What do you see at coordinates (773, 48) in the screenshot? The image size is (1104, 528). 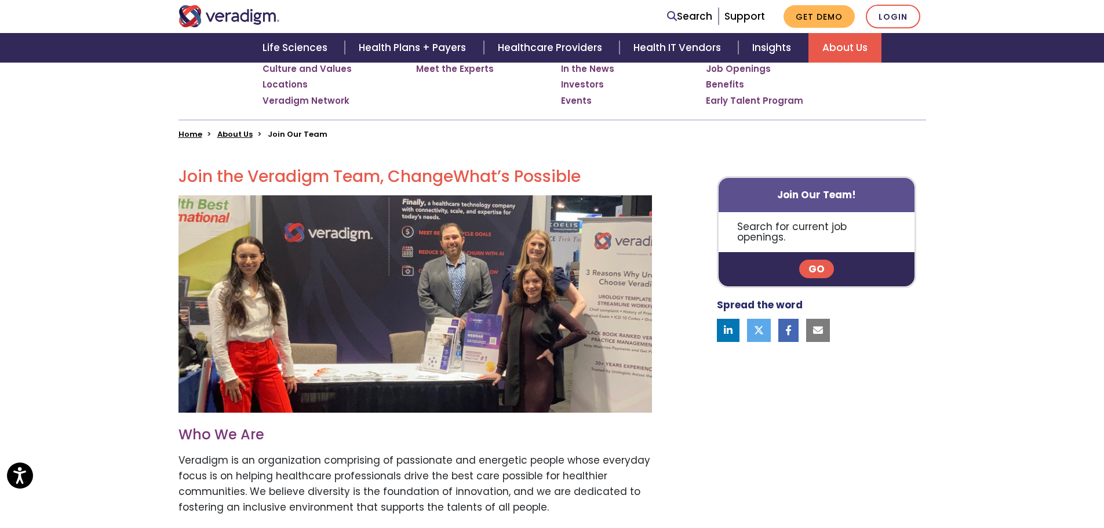 I see `a: Insights` at bounding box center [773, 48].